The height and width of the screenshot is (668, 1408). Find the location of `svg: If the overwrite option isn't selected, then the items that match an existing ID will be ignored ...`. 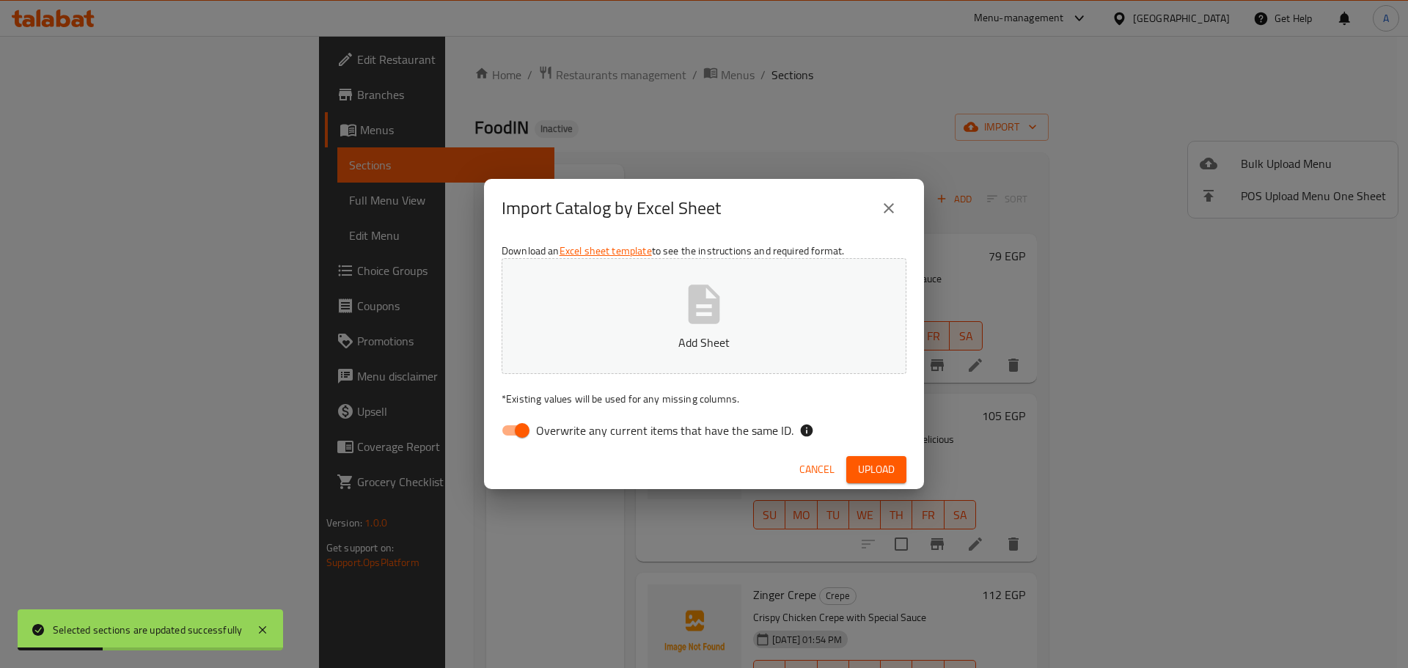

svg: If the overwrite option isn't selected, then the items that match an existing ID will be ignored ... is located at coordinates (807, 431).